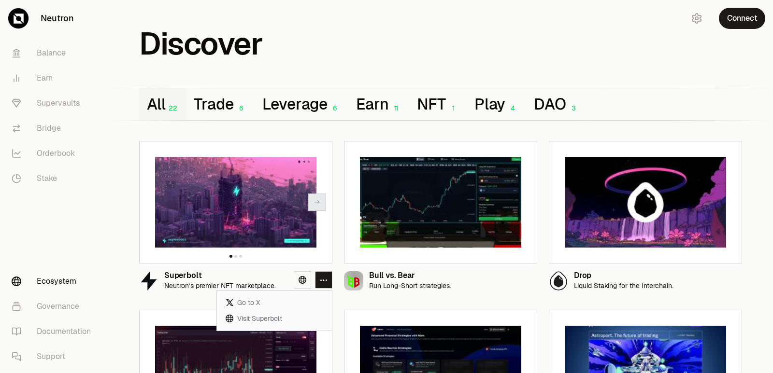  I want to click on button: DAO, so click(556, 104).